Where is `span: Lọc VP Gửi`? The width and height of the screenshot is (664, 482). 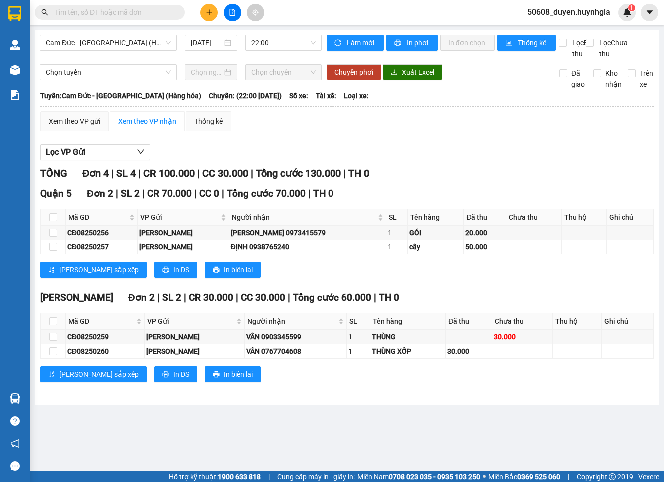 span: Lọc VP Gửi is located at coordinates (65, 152).